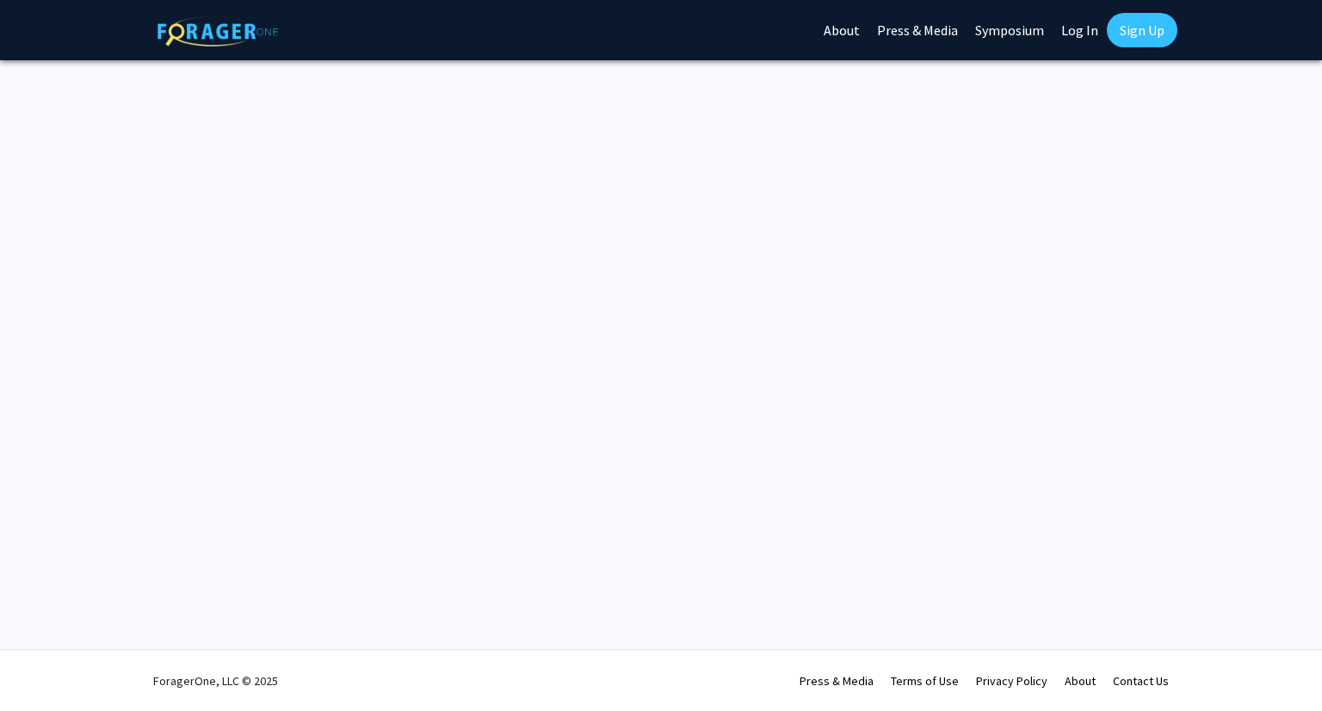 The width and height of the screenshot is (1322, 711). I want to click on img: ForagerOne Logo, so click(218, 31).